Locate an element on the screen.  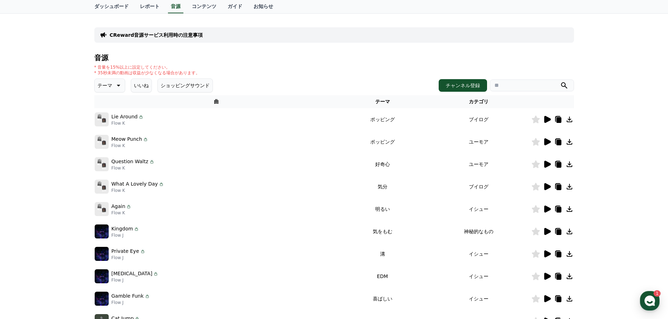
p: Kingdom is located at coordinates (122, 229).